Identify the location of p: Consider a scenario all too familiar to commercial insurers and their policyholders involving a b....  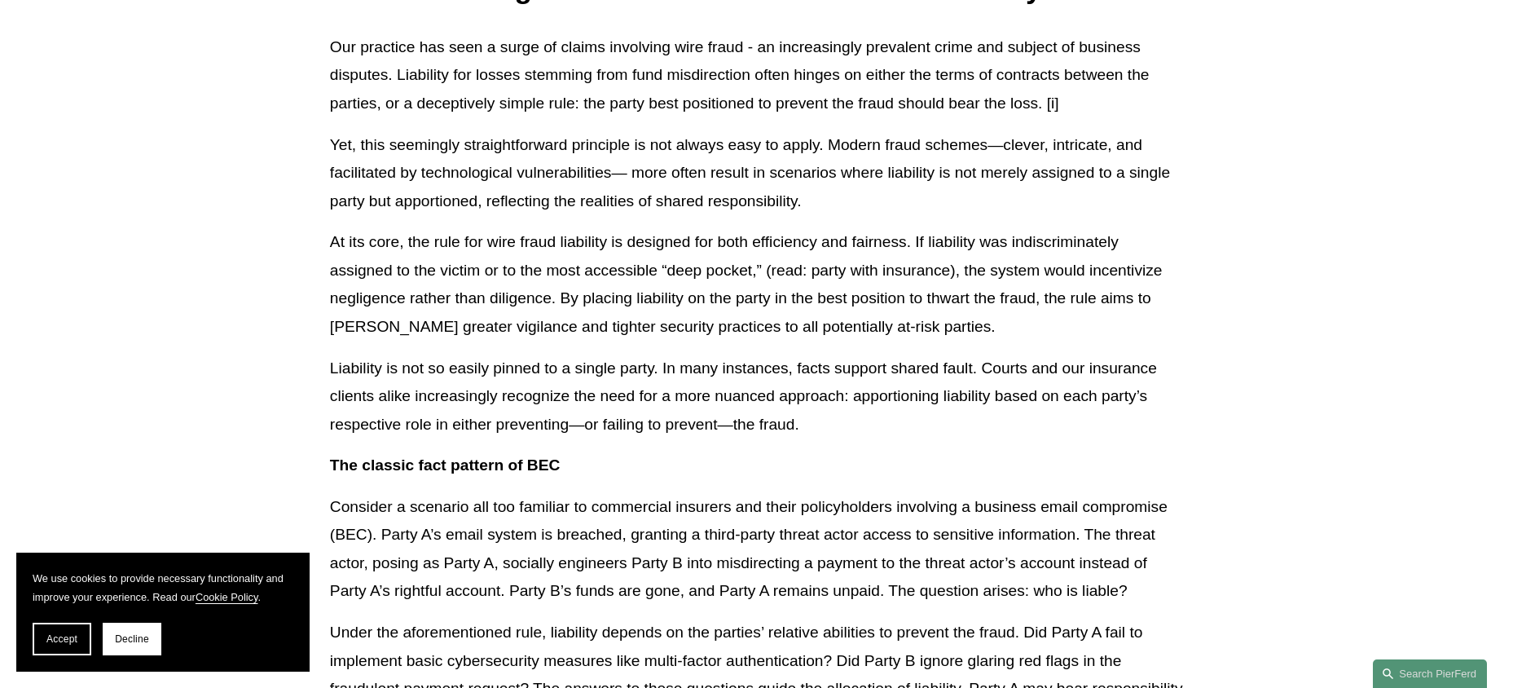
(756, 549).